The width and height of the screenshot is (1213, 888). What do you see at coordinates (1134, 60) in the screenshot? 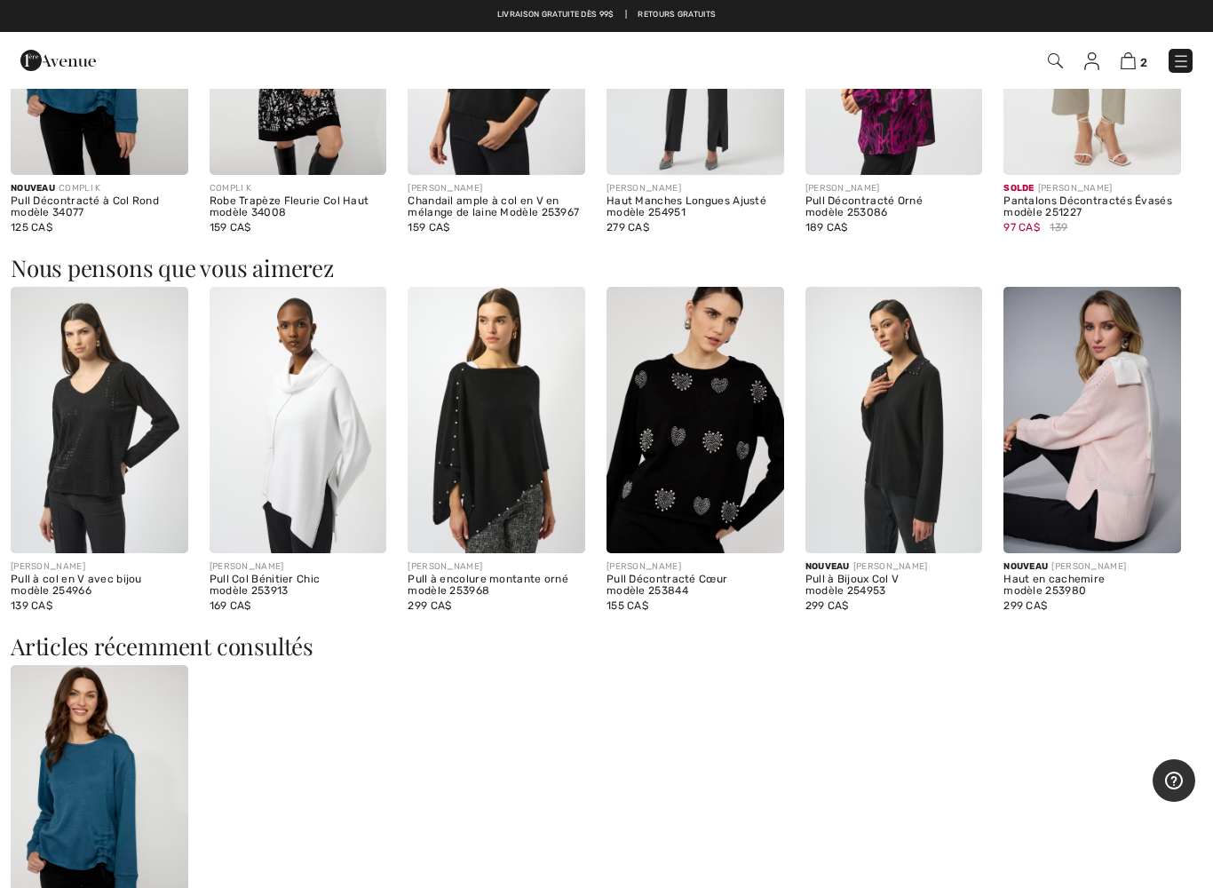
I see `a: 2` at bounding box center [1134, 60].